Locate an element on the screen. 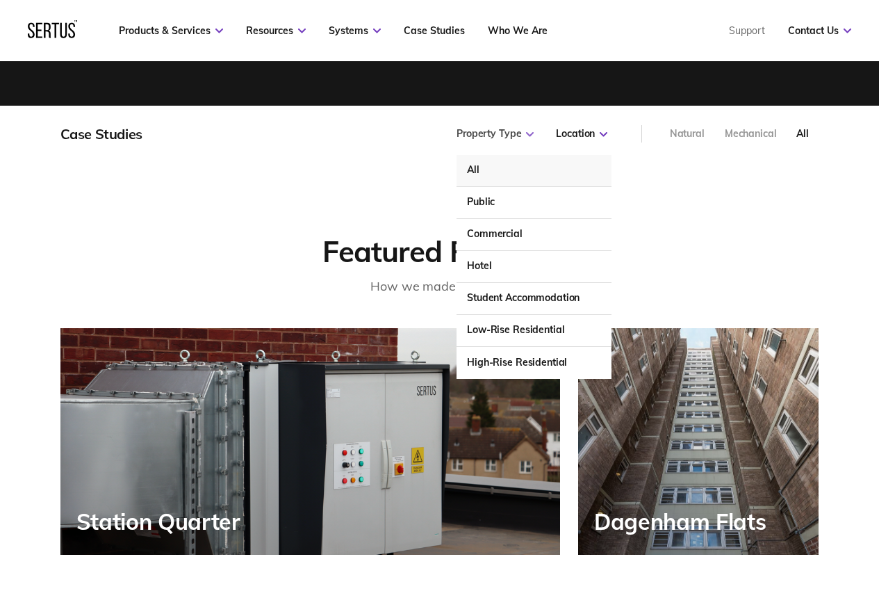 Image resolution: width=879 pixels, height=607 pixels. div: Commercial is located at coordinates (534, 235).